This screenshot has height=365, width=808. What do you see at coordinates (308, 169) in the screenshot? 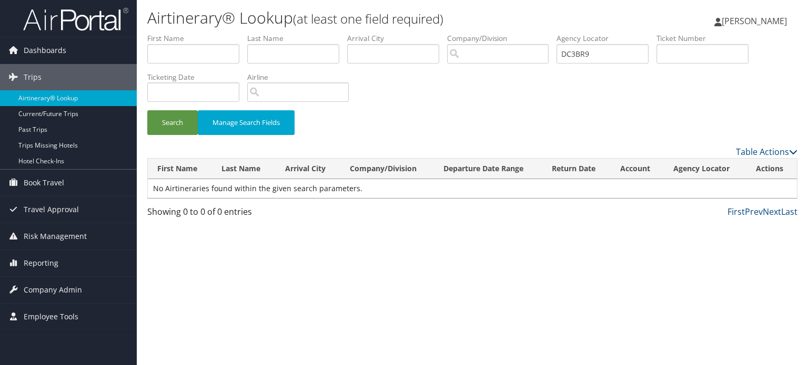
I see `th: Arrival City: activate to sort column ascending` at bounding box center [308, 169].